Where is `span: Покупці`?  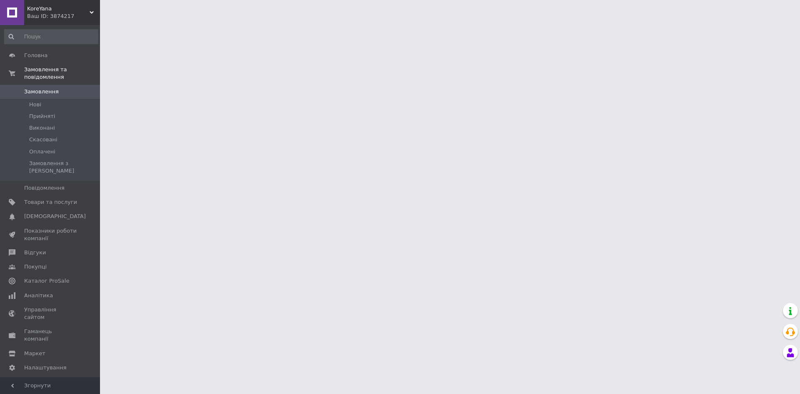
span: Покупці is located at coordinates (35, 267).